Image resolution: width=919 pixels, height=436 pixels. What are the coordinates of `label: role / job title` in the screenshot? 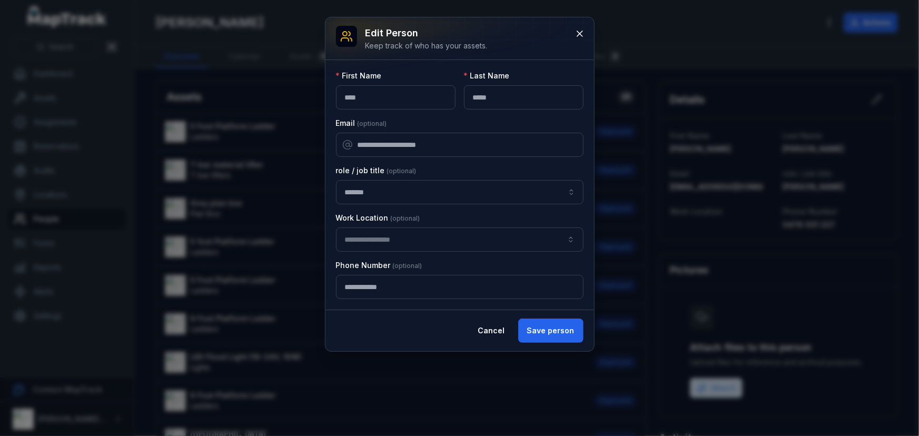 It's located at (376, 171).